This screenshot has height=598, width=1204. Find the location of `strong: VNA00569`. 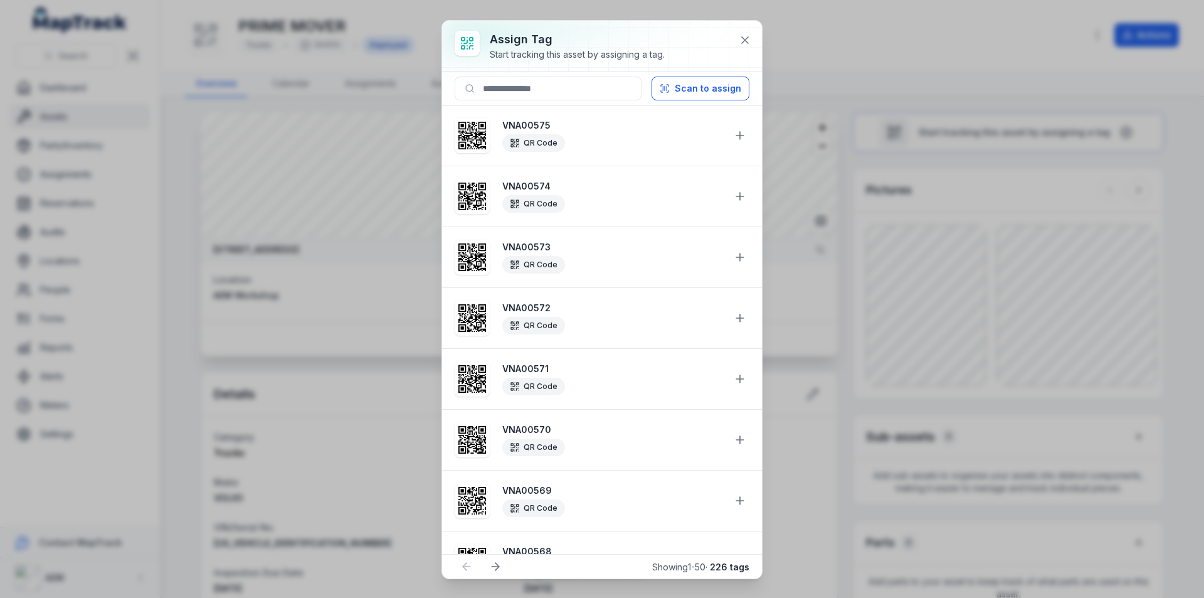

strong: VNA00569 is located at coordinates (613, 491).